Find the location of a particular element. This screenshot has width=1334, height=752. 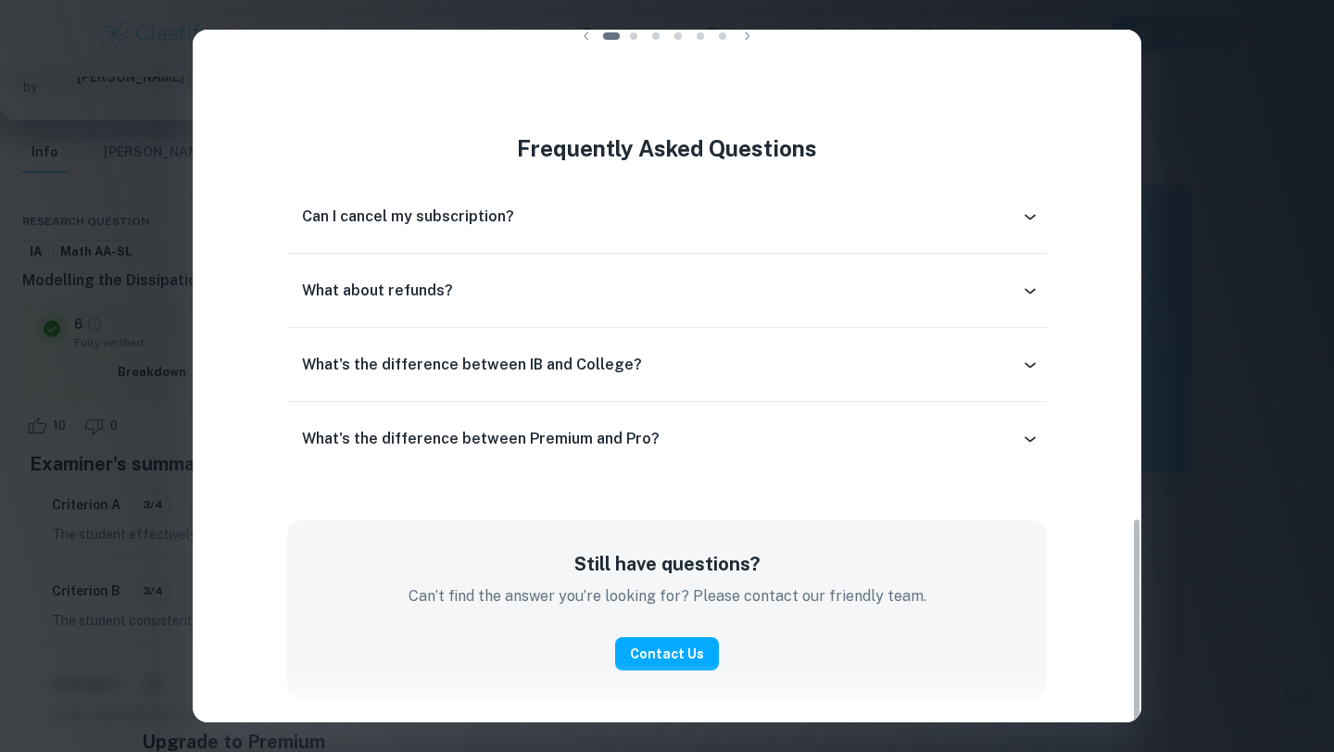

h6: What's the difference between Premium and Pro? is located at coordinates (481, 439).